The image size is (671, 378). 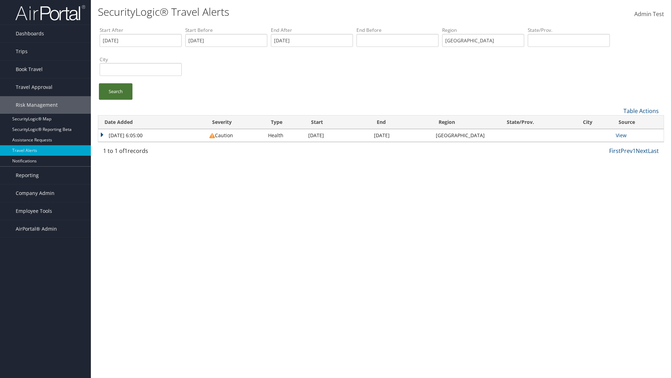 I want to click on a: Table Actions, so click(x=641, y=111).